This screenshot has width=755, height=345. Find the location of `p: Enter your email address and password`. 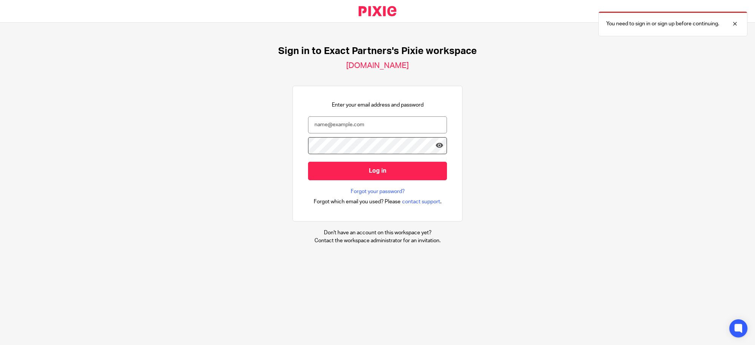

p: Enter your email address and password is located at coordinates (378, 105).